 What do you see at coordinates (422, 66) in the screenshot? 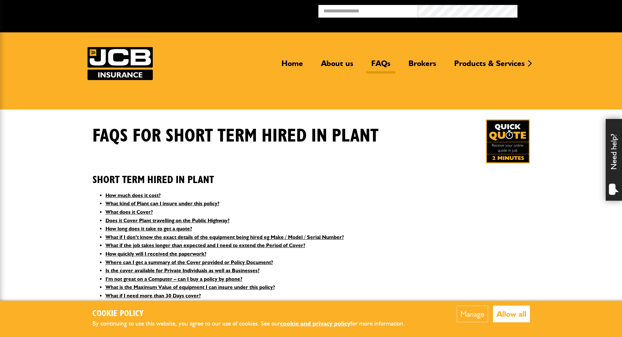
I see `a: Brokers` at bounding box center [422, 66].